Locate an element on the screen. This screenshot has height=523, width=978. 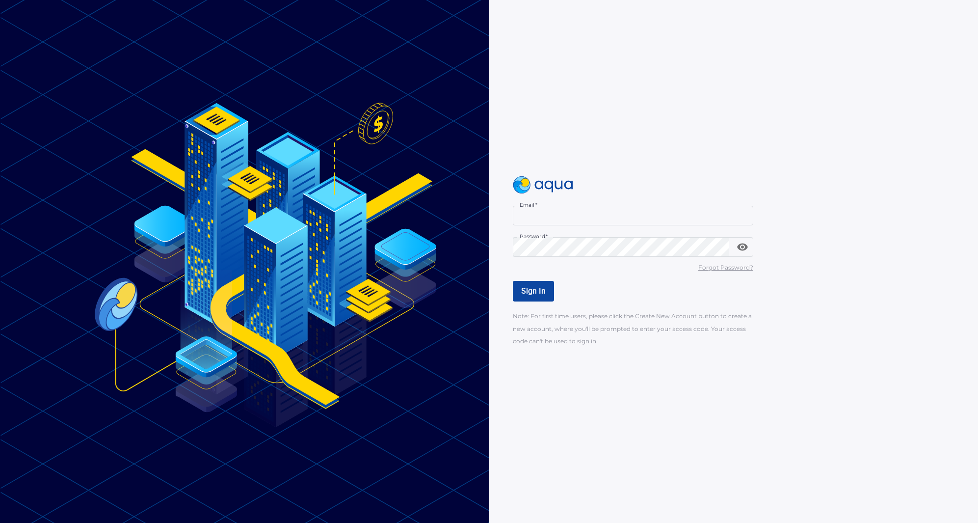
button: Sign In is located at coordinates (533, 291).